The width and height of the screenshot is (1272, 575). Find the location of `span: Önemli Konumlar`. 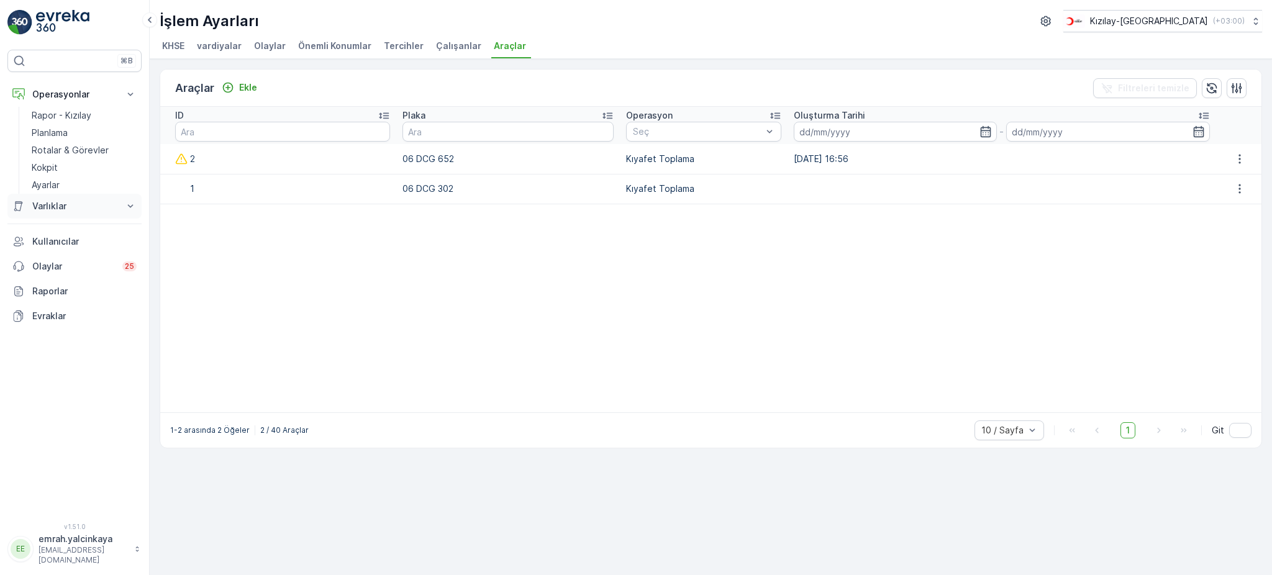

span: Önemli Konumlar is located at coordinates (335, 46).